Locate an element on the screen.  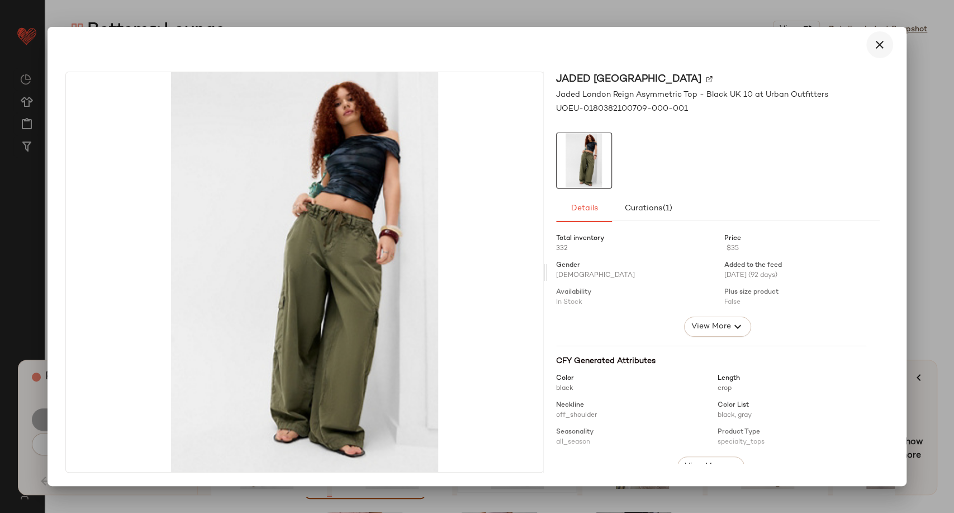
span: Curations is located at coordinates (648, 209).